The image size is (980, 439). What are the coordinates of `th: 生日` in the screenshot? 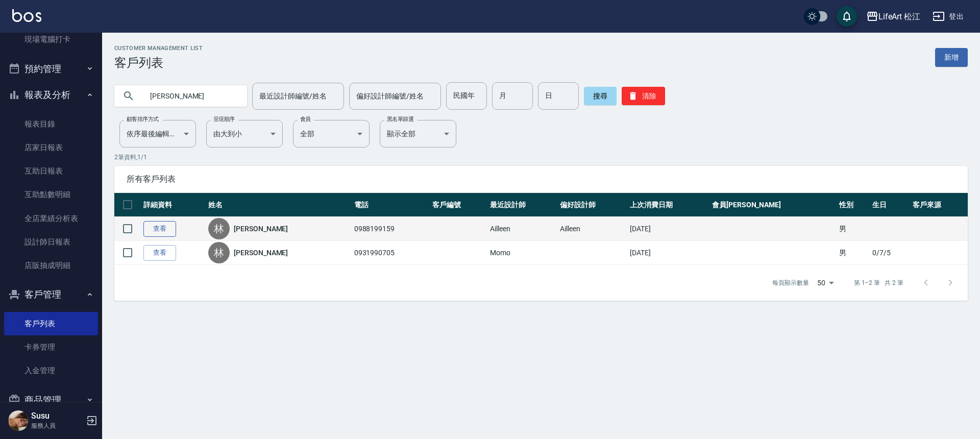 It's located at (889, 205).